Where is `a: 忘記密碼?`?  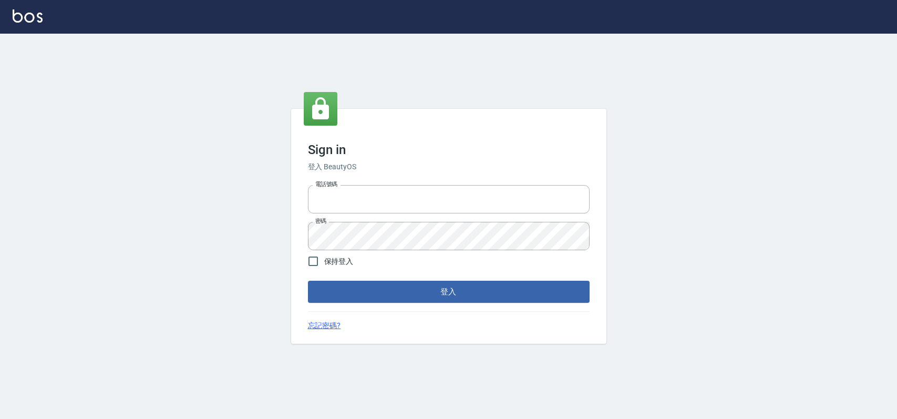 a: 忘記密碼? is located at coordinates (324, 325).